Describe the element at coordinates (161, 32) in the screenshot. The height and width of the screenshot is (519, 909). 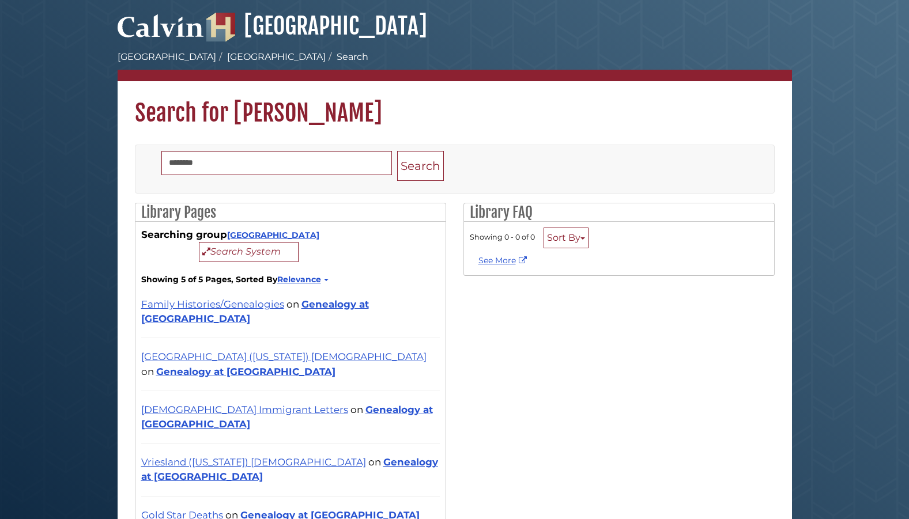
I see `a: Calvin University` at that location.